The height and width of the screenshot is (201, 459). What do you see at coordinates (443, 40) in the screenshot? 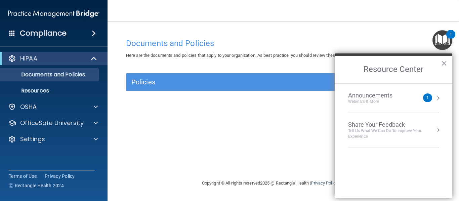
I see `button: Open Resource Center, 1 new notification` at bounding box center [443, 40].